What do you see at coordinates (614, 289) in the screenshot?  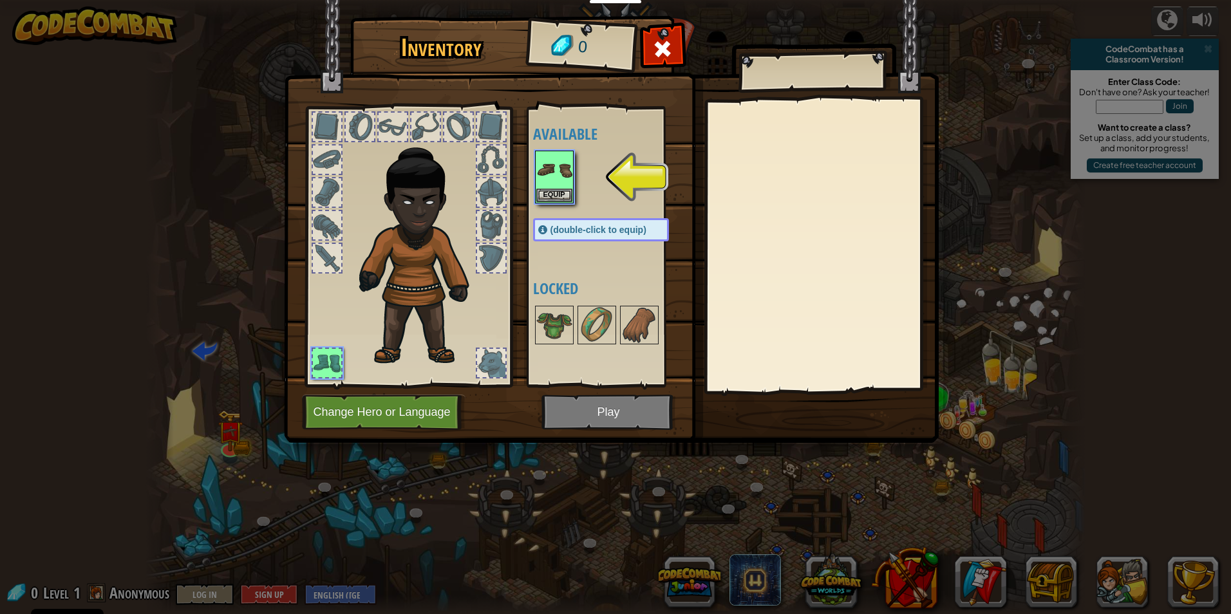 I see `h4: Locked` at bounding box center [614, 289].